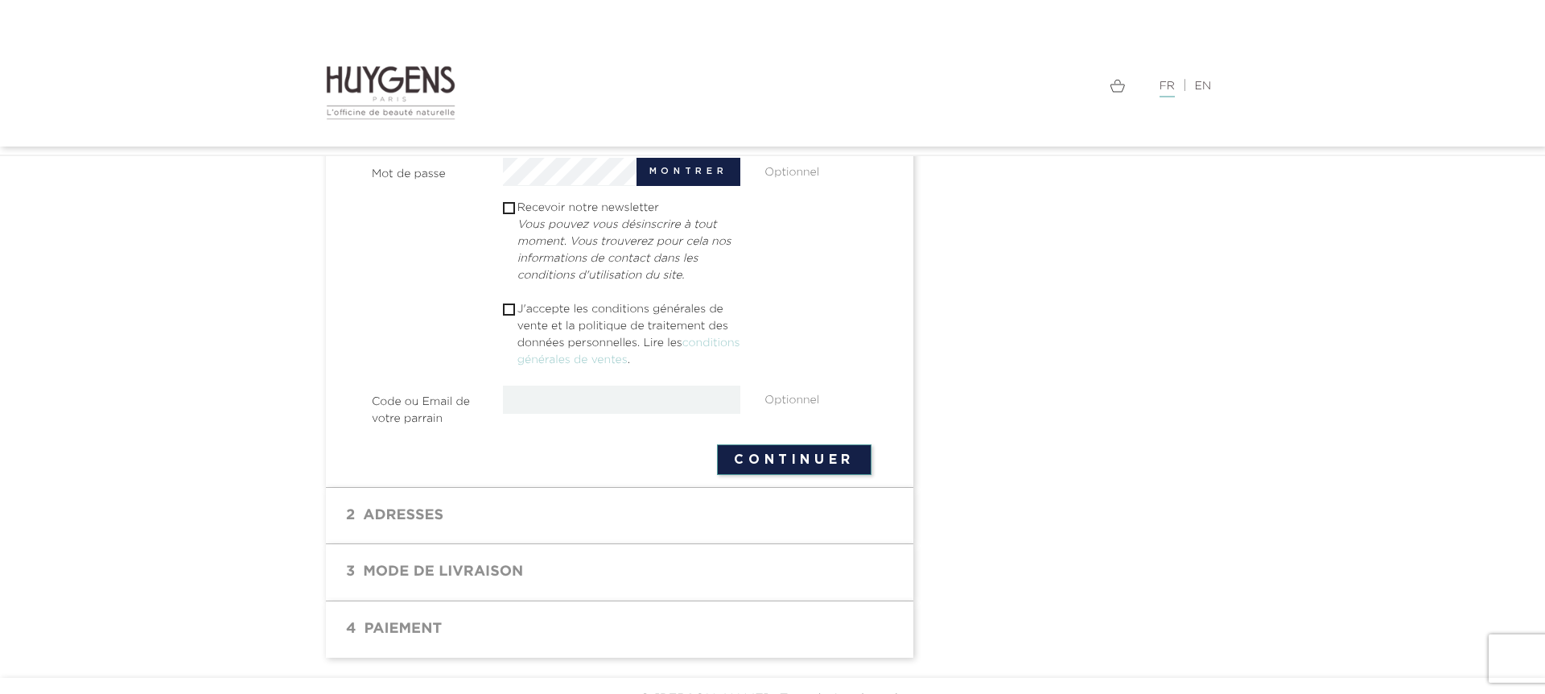 Image resolution: width=1545 pixels, height=694 pixels. What do you see at coordinates (620, 572) in the screenshot?
I see `h1: Mode de livraison` at bounding box center [620, 572].